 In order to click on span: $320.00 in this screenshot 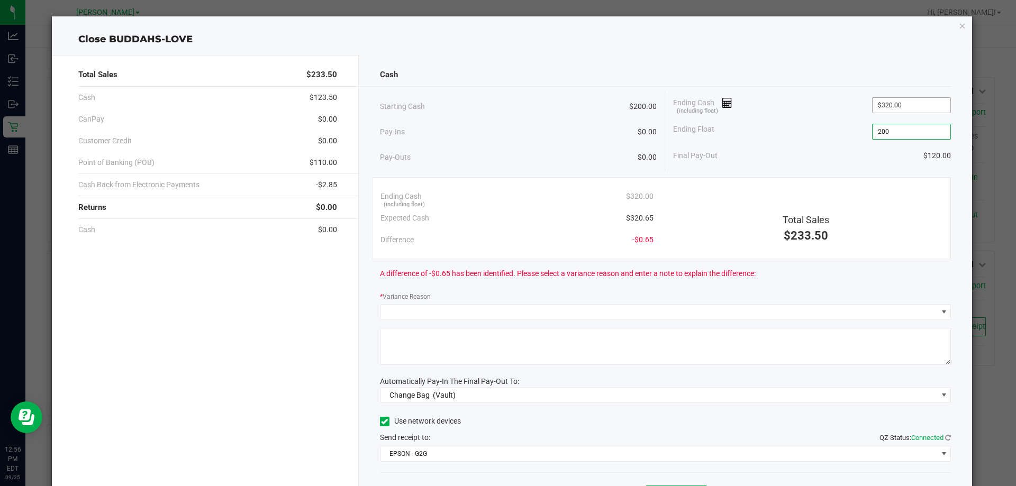, I will do `click(640, 196)`.